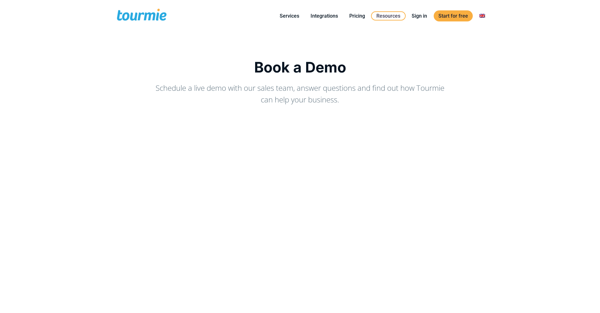 This screenshot has width=600, height=313. I want to click on a: Sign in, so click(419, 16).